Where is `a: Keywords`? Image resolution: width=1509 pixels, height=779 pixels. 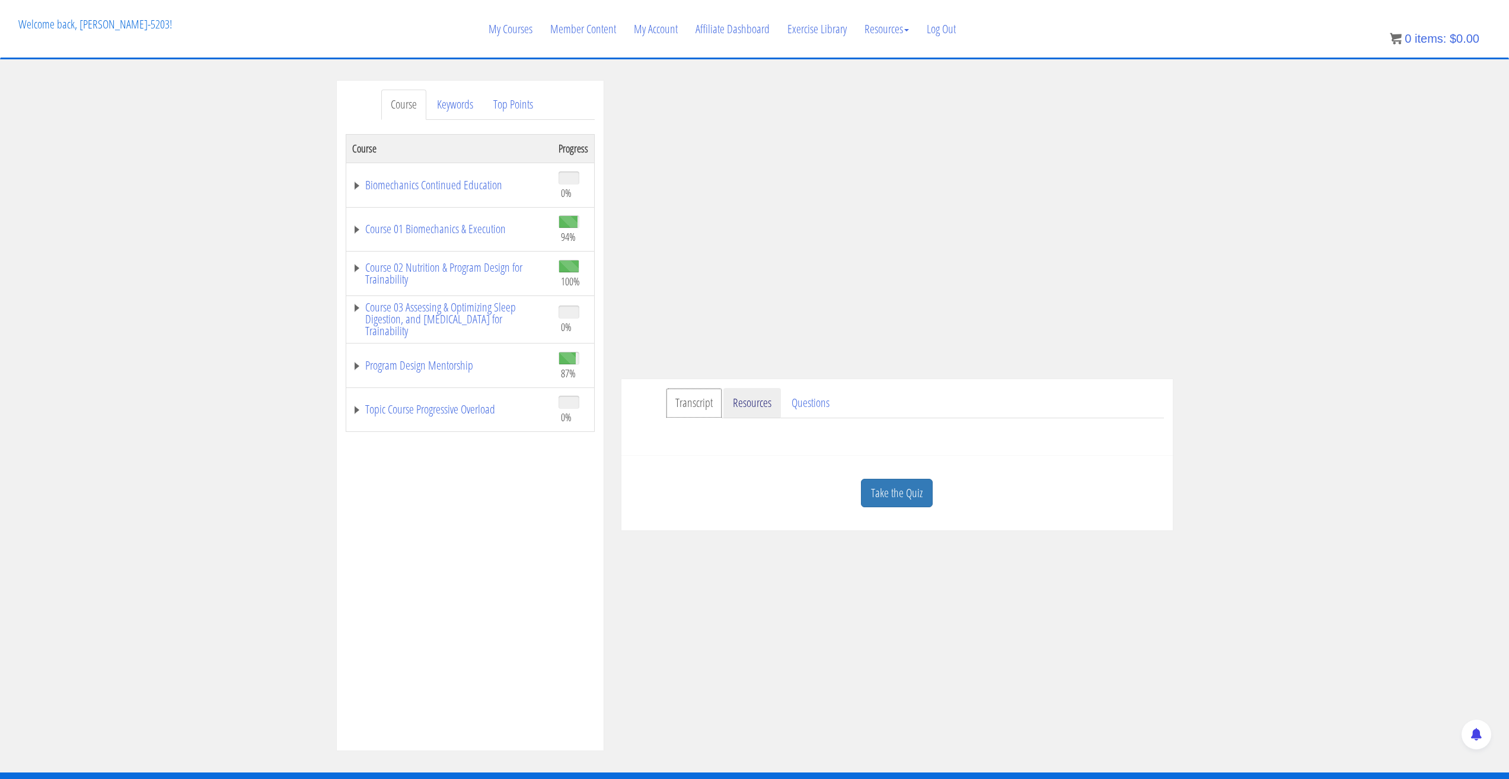
a: Keywords is located at coordinates (455, 104).